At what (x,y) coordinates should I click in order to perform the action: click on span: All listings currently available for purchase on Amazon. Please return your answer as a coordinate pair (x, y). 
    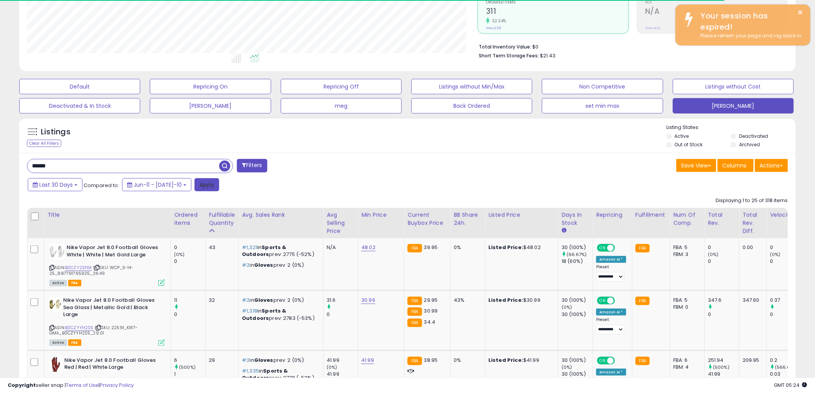
    Looking at the image, I should click on (58, 343).